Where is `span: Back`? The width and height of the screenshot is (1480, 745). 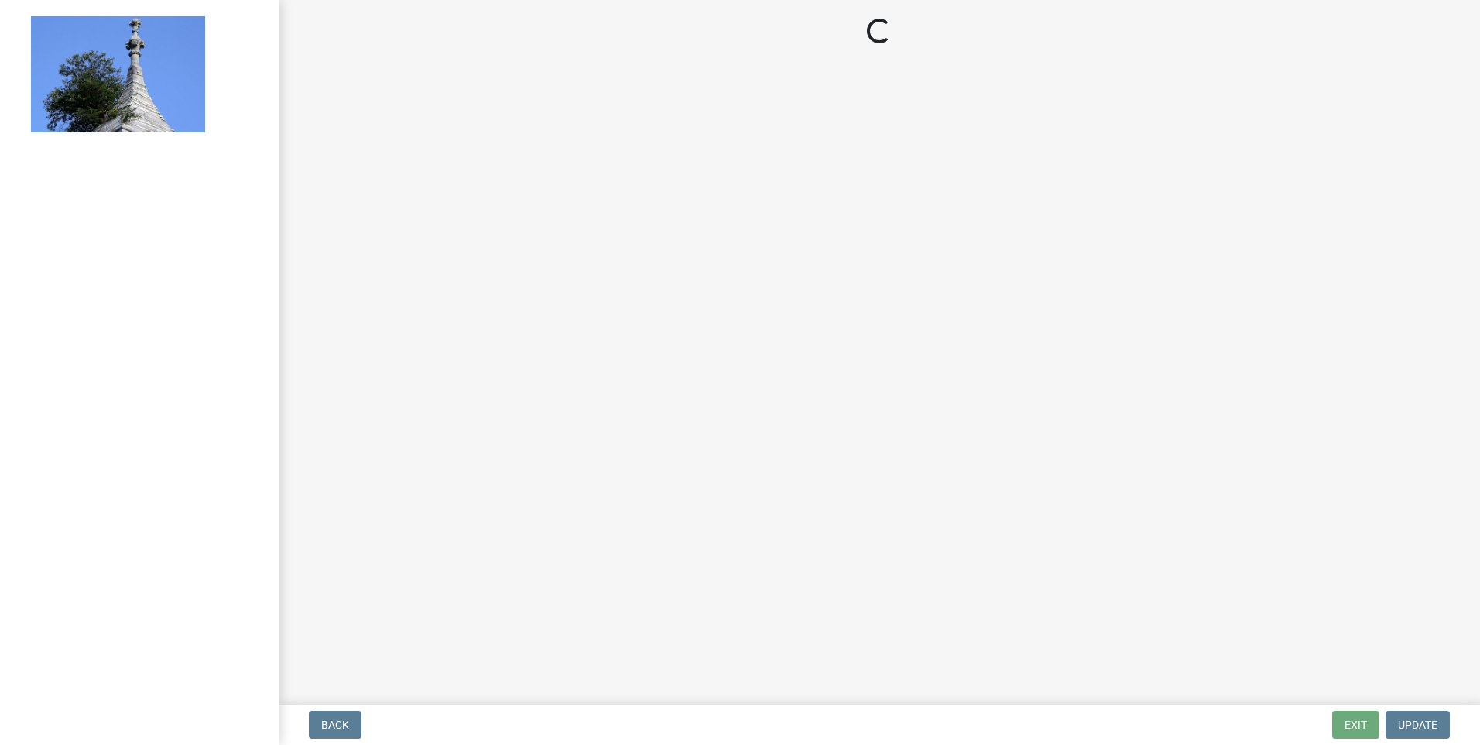 span: Back is located at coordinates (335, 725).